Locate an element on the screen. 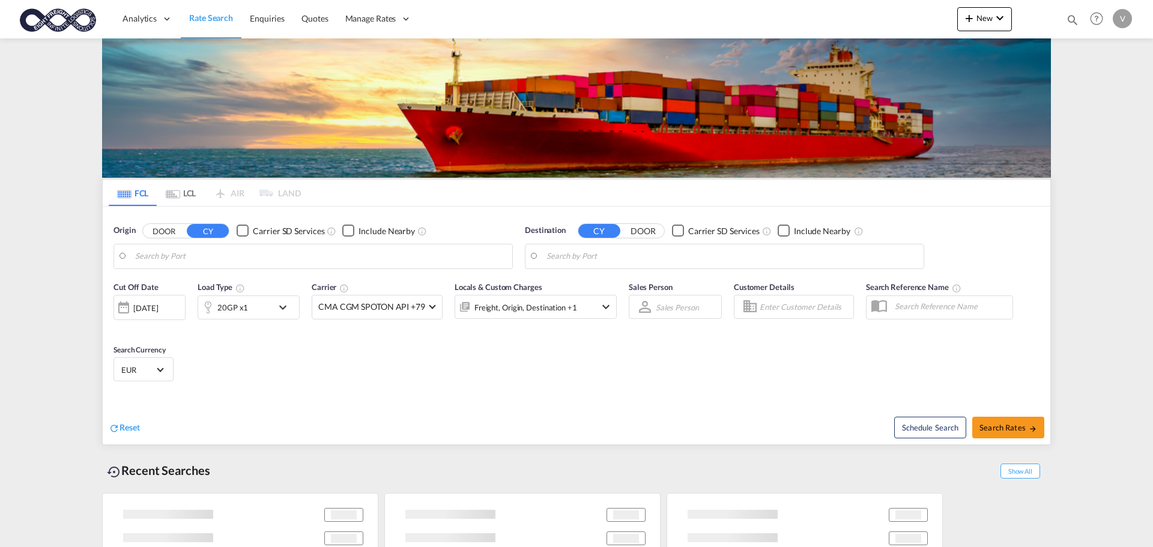  span: Enquiries is located at coordinates (267, 18).